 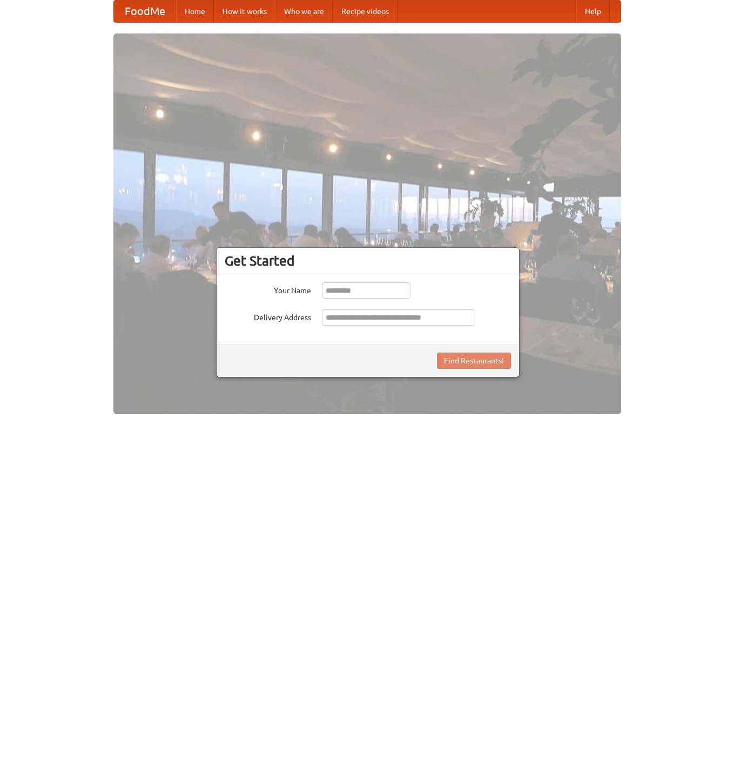 I want to click on a: Who we are, so click(x=304, y=11).